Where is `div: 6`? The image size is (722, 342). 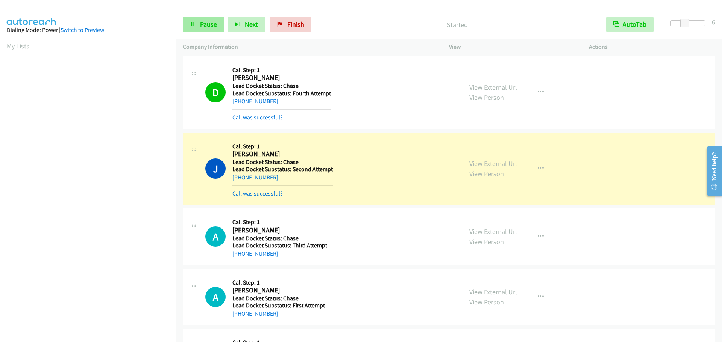
div: 6 is located at coordinates (713, 22).